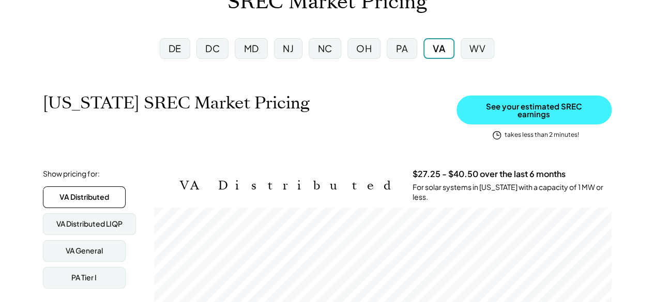 The height and width of the screenshot is (302, 654). What do you see at coordinates (84, 198) in the screenshot?
I see `div: VA Distributed` at bounding box center [84, 198].